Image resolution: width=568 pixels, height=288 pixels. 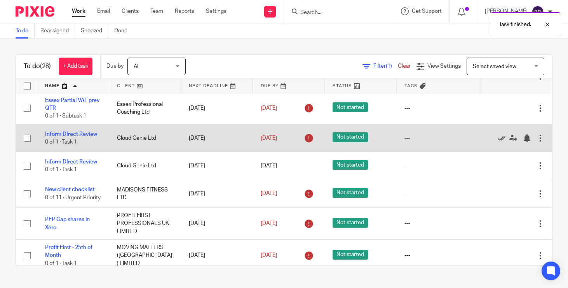 What do you see at coordinates (35, 11) in the screenshot?
I see `img: Pixie` at bounding box center [35, 11].